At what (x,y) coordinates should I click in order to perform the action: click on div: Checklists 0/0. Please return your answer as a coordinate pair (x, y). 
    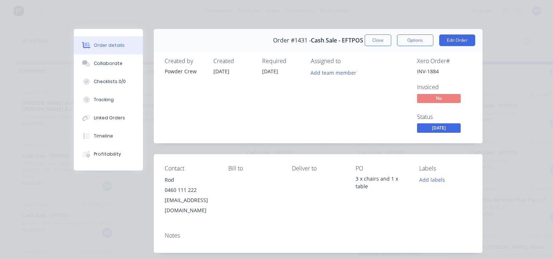
    Looking at the image, I should click on (110, 82).